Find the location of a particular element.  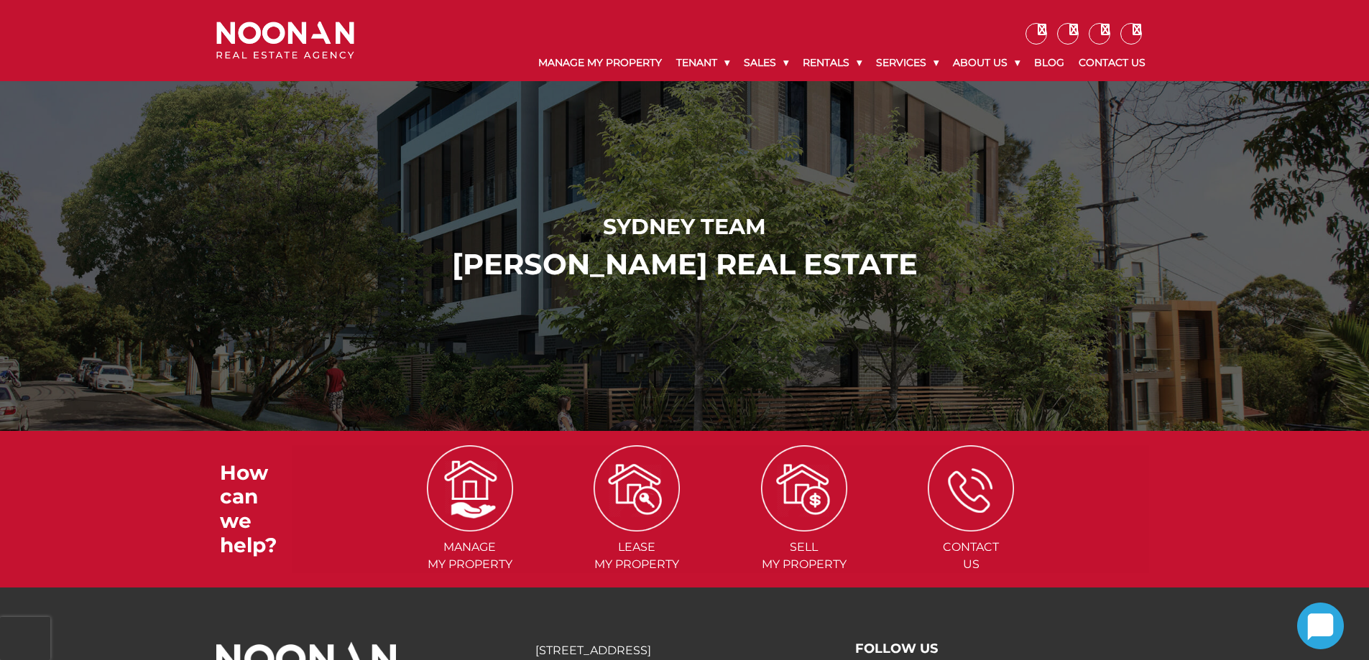

a: Blog is located at coordinates (1049, 63).